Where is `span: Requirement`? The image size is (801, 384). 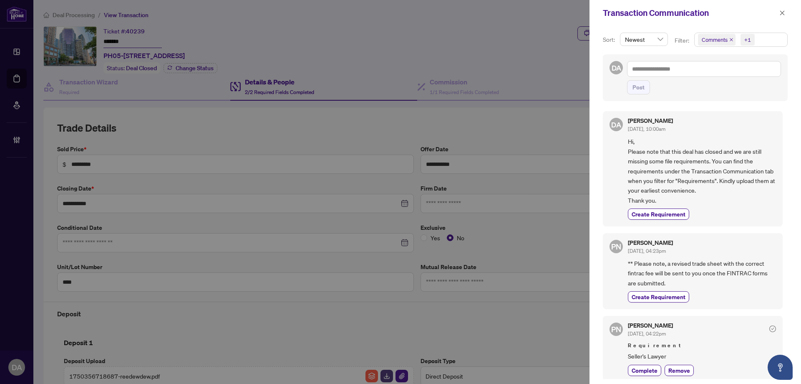
span: Requirement is located at coordinates (702, 345).